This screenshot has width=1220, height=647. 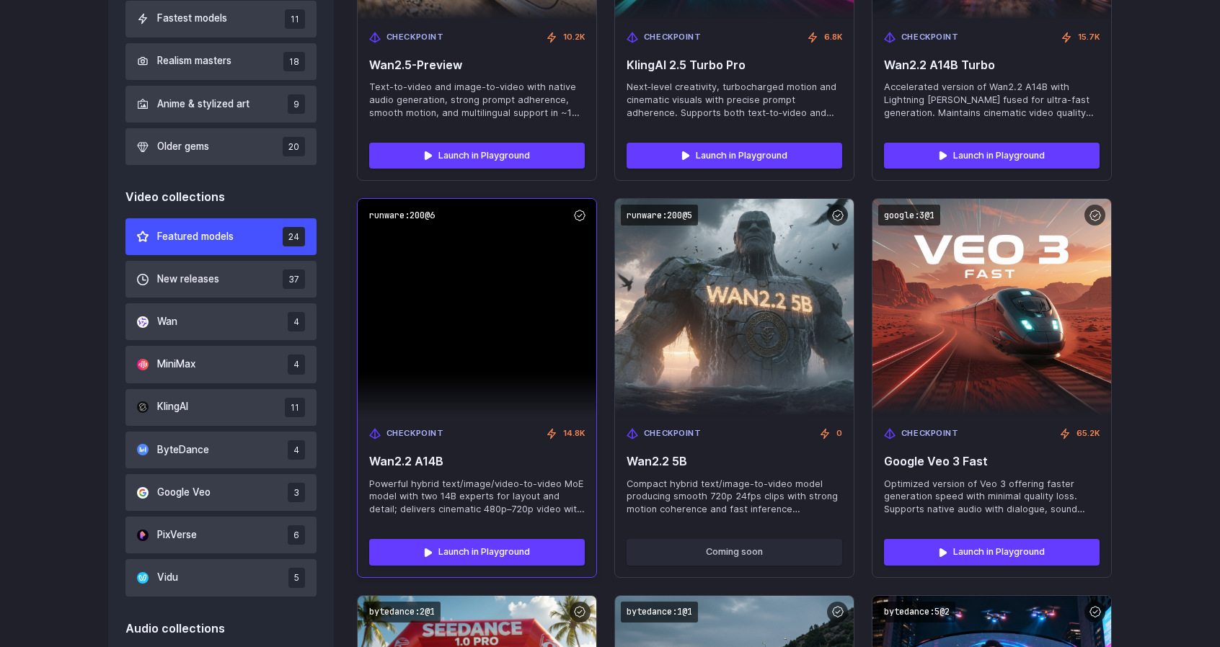 I want to click on span: PixVerse, so click(x=177, y=536).